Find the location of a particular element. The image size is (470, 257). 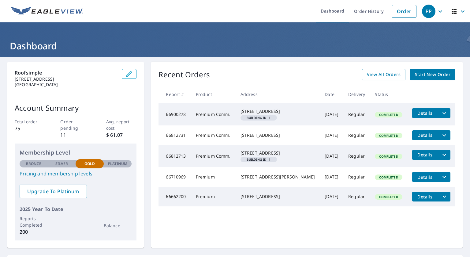

td: 66812713 is located at coordinates (174, 156).